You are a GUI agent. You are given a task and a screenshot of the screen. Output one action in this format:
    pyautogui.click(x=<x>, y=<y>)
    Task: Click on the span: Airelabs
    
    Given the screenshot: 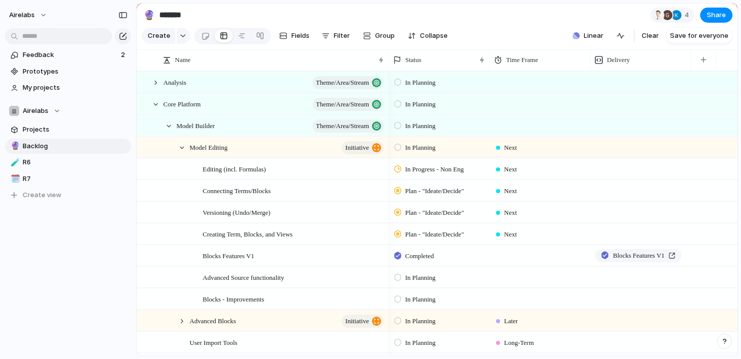 What is the action you would take?
    pyautogui.click(x=35, y=111)
    